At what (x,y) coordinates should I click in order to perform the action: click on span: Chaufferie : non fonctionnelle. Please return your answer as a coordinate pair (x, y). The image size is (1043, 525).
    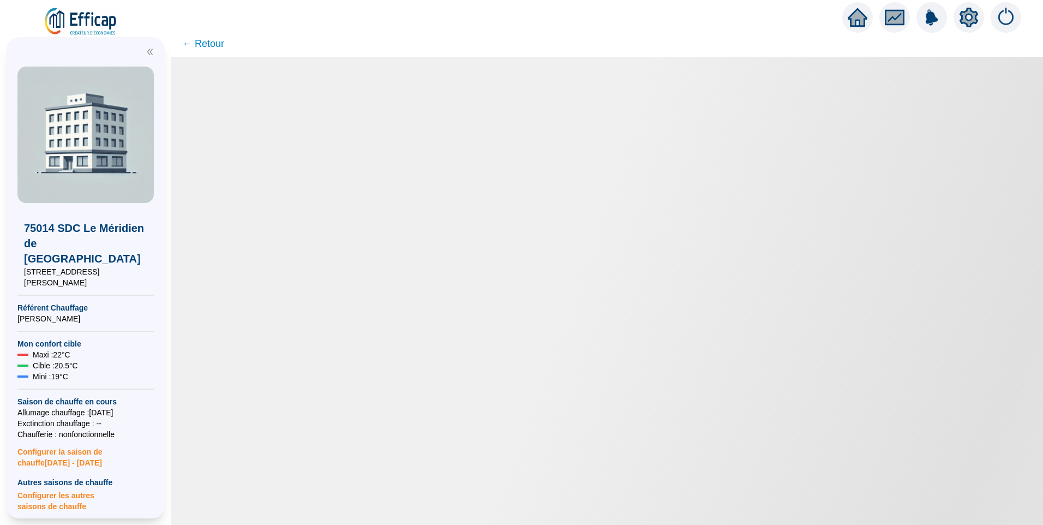
    Looking at the image, I should click on (86, 434).